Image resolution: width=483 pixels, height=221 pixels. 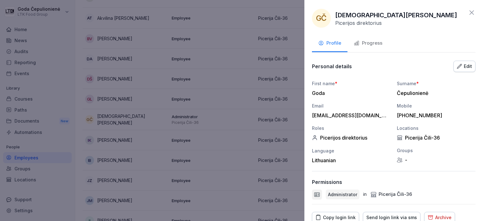 What do you see at coordinates (436, 83) in the screenshot?
I see `div: Surname` at bounding box center [436, 83].